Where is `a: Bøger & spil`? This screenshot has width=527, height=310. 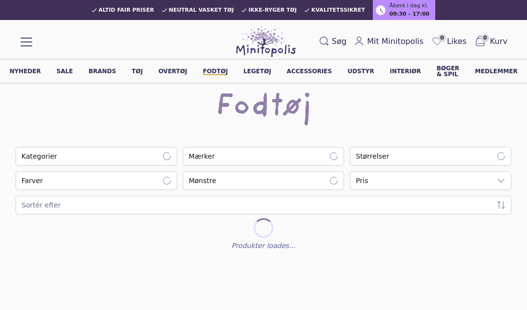 a: Bøger & spil is located at coordinates (448, 71).